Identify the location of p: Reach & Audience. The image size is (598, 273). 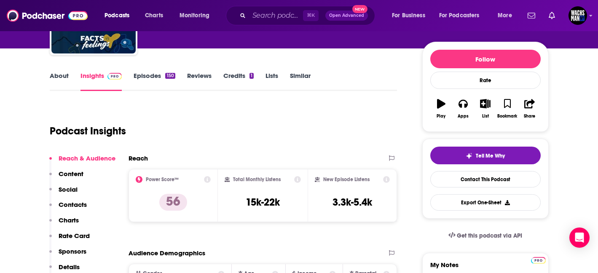
(87, 158).